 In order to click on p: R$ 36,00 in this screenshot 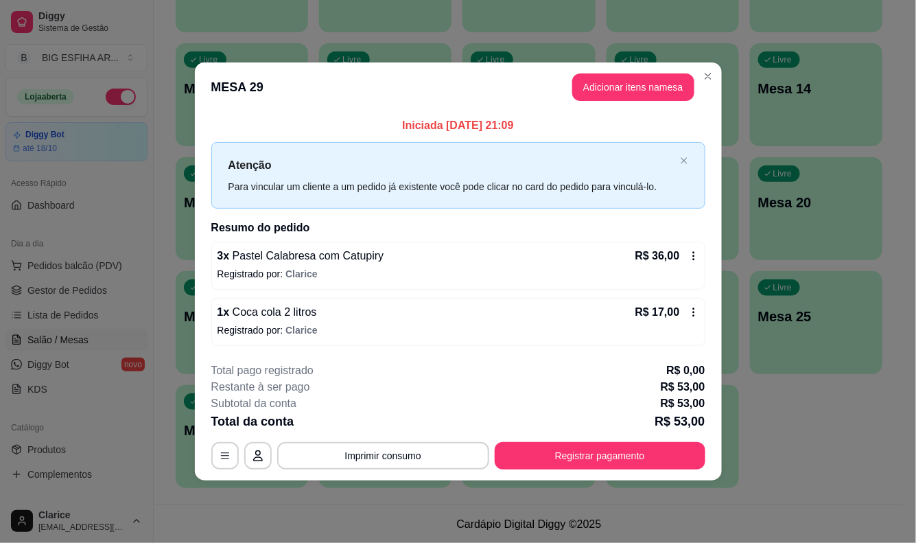, I will do `click(657, 256)`.